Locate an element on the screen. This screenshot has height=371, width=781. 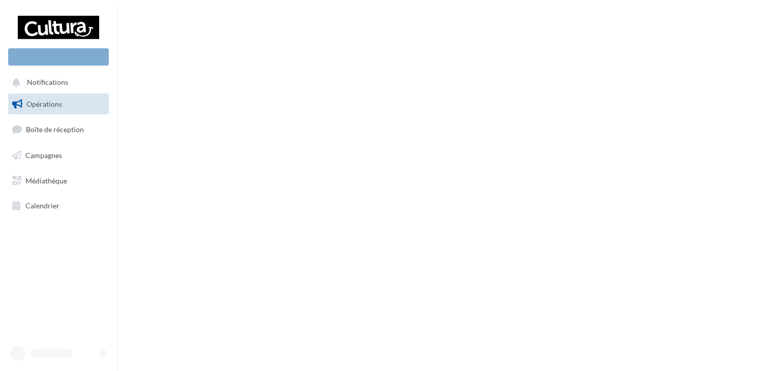
span: Médiathèque is located at coordinates (46, 180).